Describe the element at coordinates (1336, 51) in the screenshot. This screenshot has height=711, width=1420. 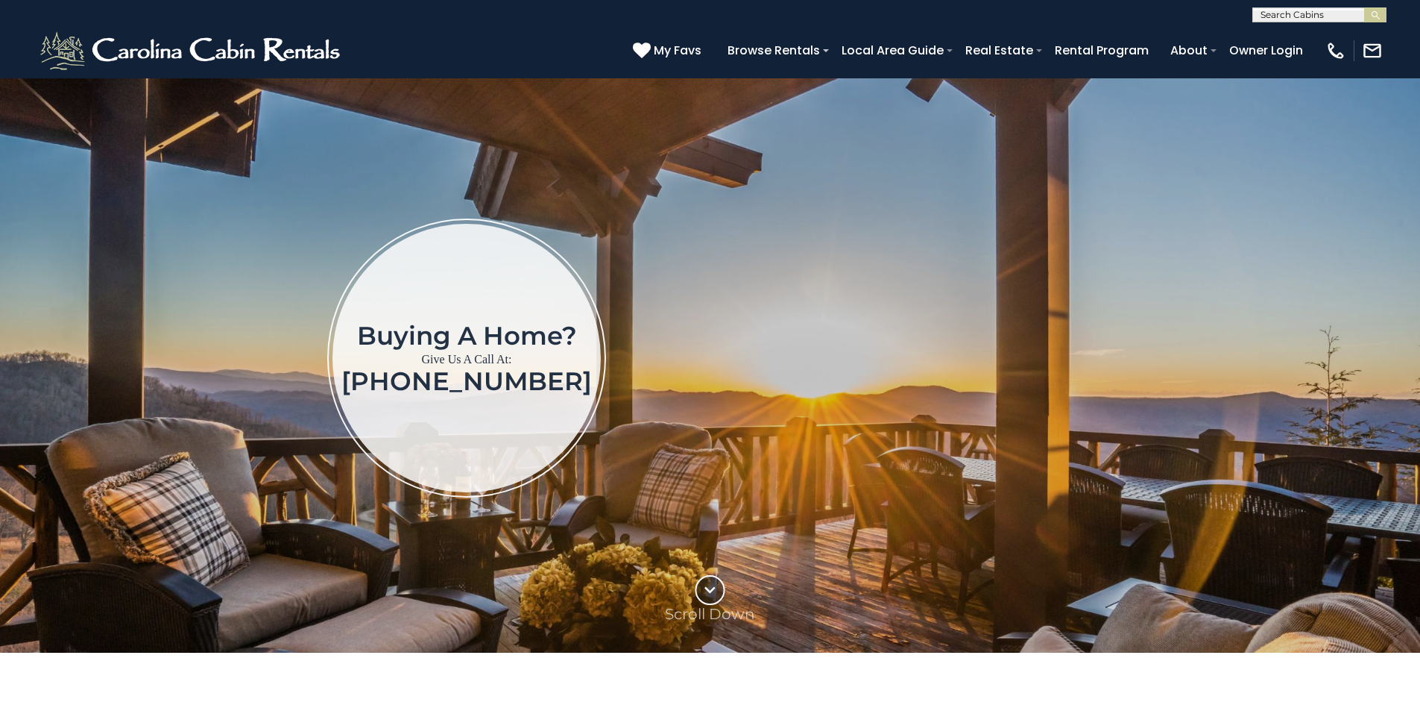
I see `img: phone-regular-white.png` at that location.